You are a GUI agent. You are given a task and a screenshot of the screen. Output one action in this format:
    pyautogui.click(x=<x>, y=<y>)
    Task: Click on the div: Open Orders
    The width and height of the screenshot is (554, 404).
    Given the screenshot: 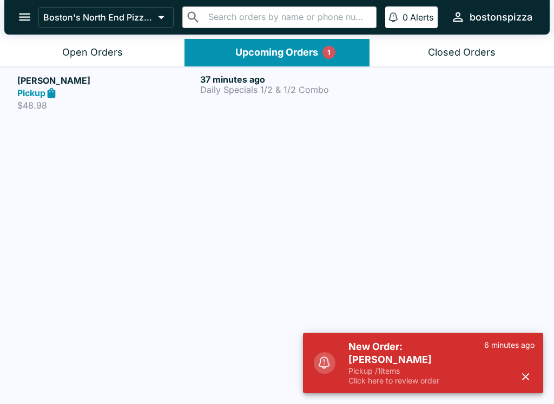 What is the action you would take?
    pyautogui.click(x=92, y=52)
    